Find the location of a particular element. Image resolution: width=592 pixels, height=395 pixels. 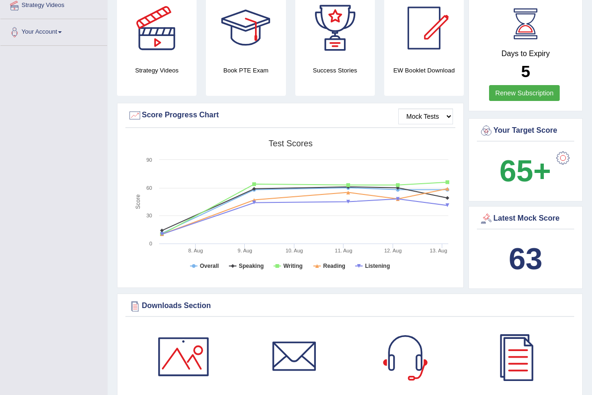

tspan: Writing is located at coordinates (292, 266).